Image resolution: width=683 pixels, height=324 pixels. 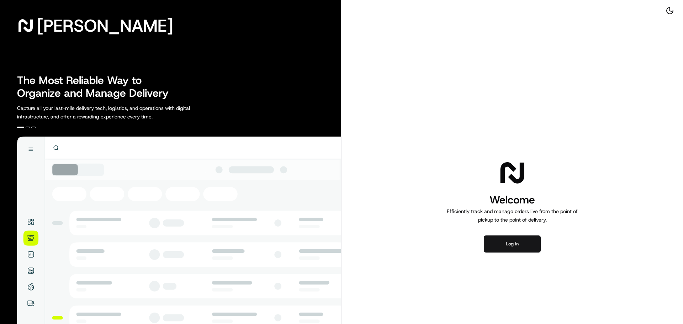 What do you see at coordinates (97, 87) in the screenshot?
I see `h2: The Most Reliable Way to Organize and Manage Delivery` at bounding box center [97, 87].